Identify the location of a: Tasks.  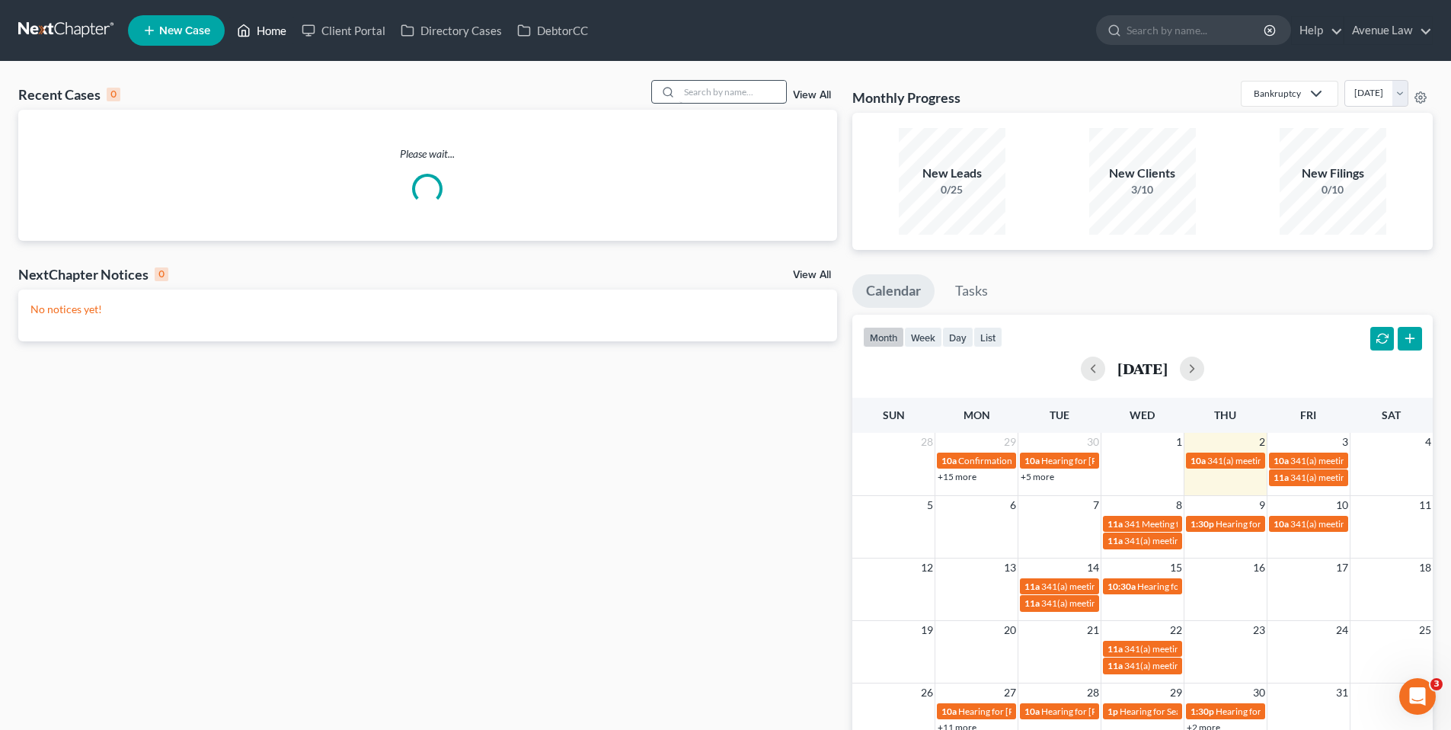
(971, 291).